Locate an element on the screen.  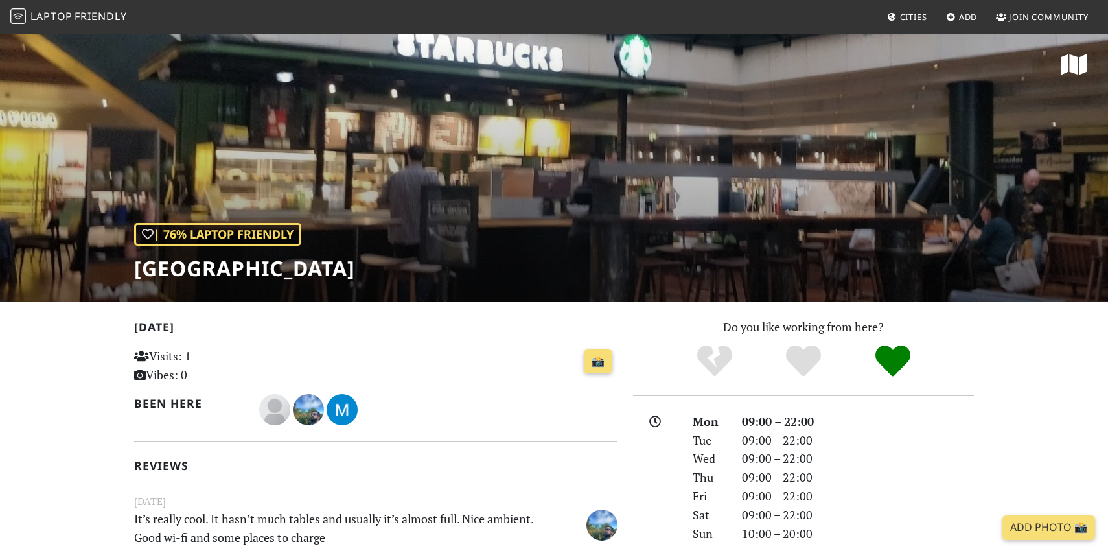
a: Add is located at coordinates (962, 17).